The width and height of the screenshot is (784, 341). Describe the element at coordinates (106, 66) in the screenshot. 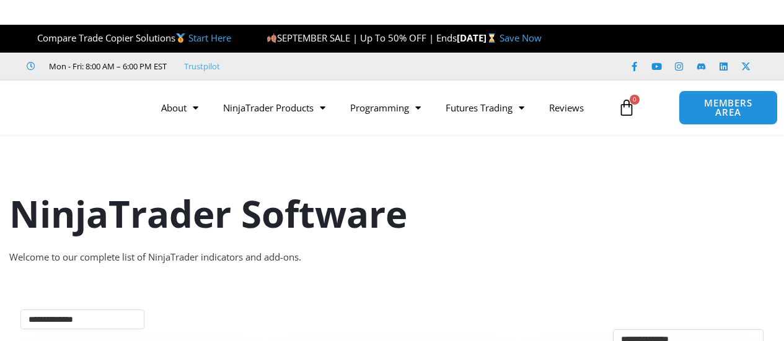

I see `span: Mon - Fri: 8:00 AM – 6:00 PM EST` at that location.